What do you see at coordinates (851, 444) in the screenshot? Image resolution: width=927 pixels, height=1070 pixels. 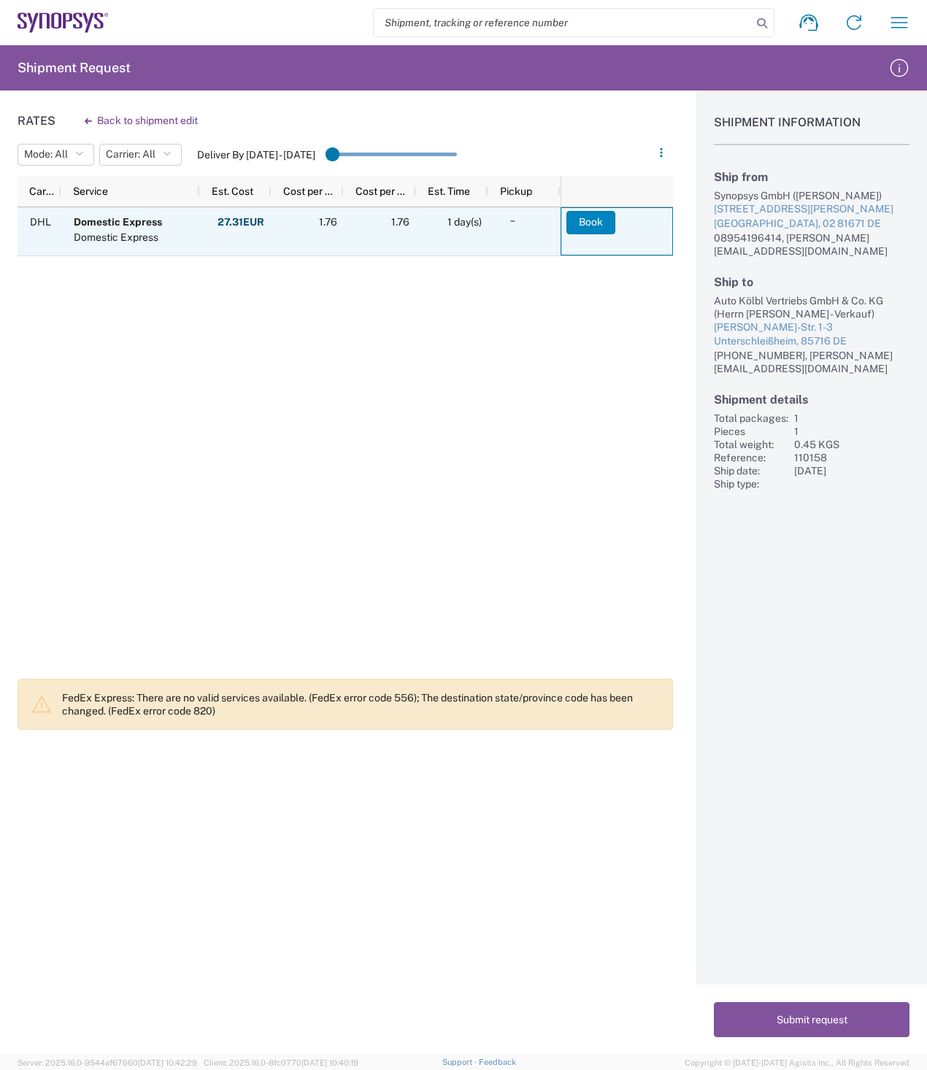 I see `div: 0.45 KGS` at bounding box center [851, 444].